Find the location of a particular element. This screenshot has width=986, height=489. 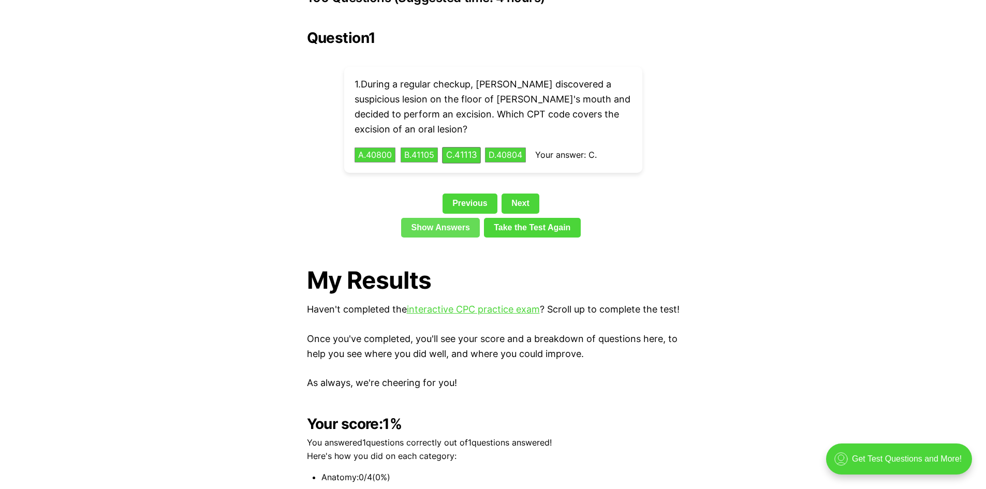

p: Haven't completed the ? Scroll up to complete the test! is located at coordinates (493, 310).